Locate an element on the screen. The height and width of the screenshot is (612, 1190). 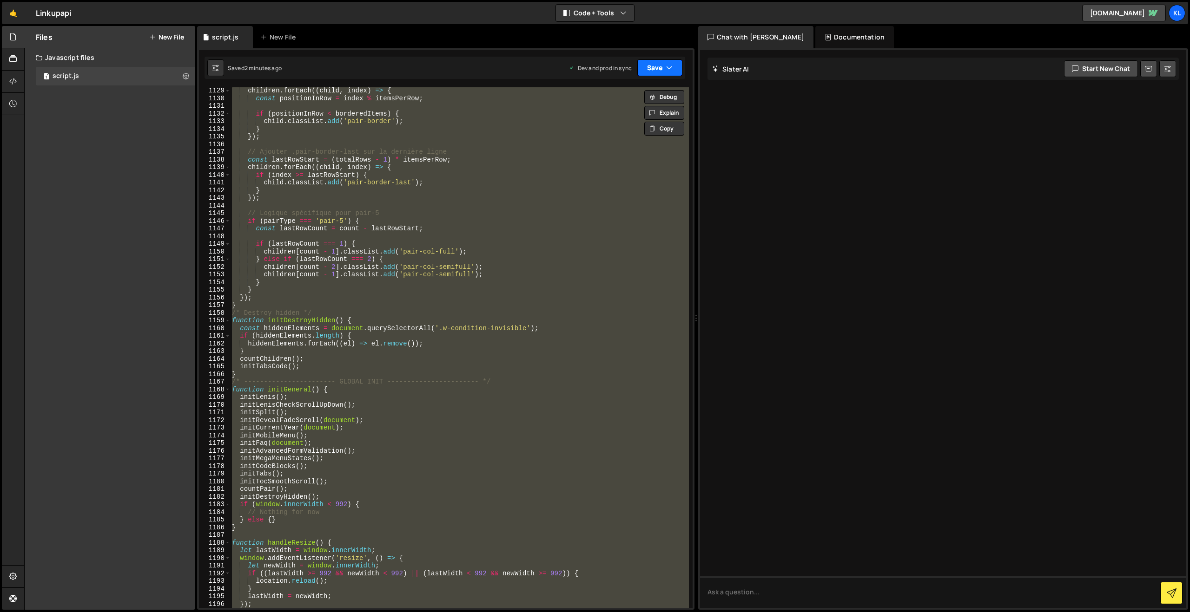
div: 1173 is located at coordinates (215, 428).